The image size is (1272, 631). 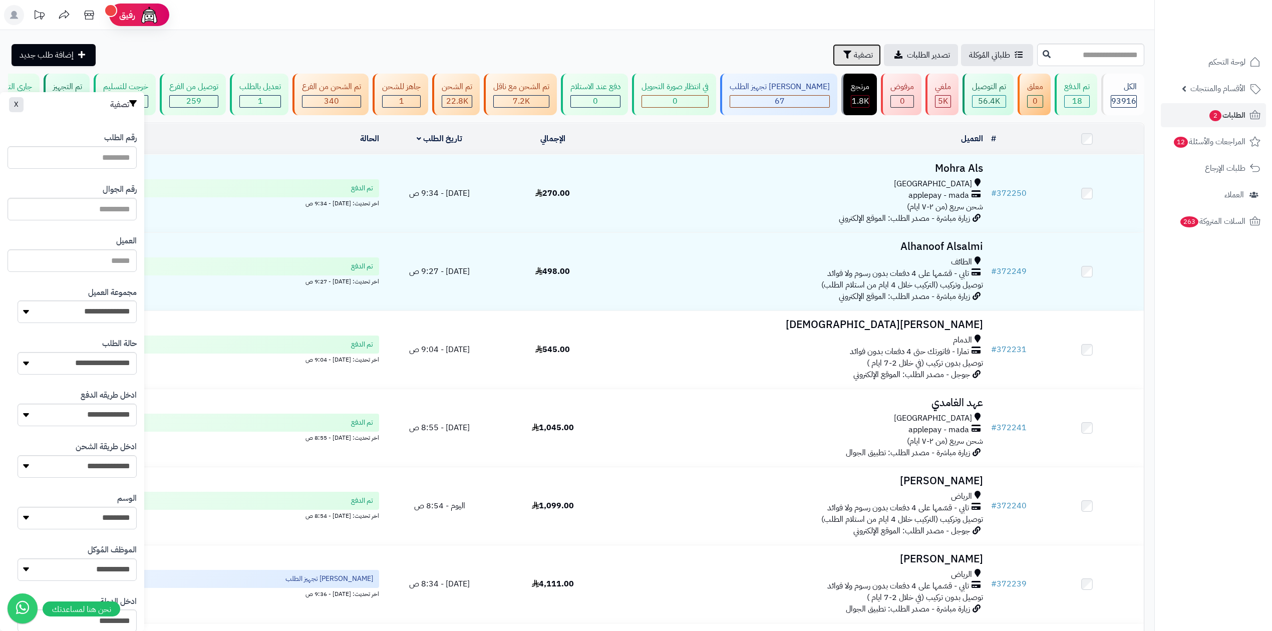 I want to click on label: الموظف المُوكل, so click(x=112, y=550).